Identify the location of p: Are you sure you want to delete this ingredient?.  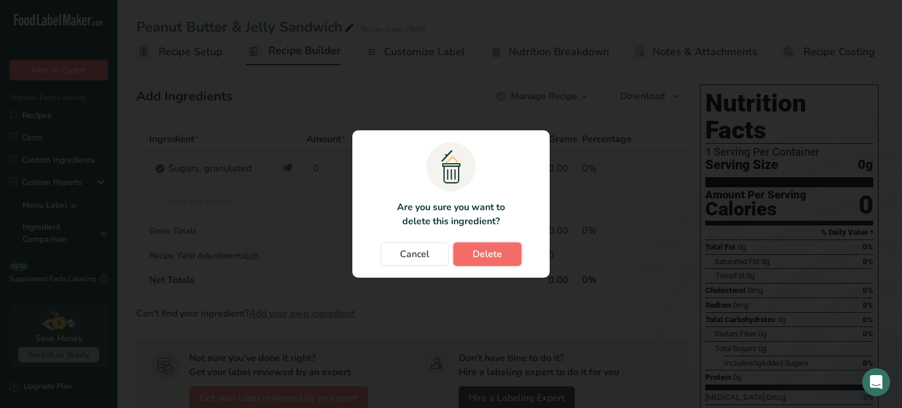
(450, 214).